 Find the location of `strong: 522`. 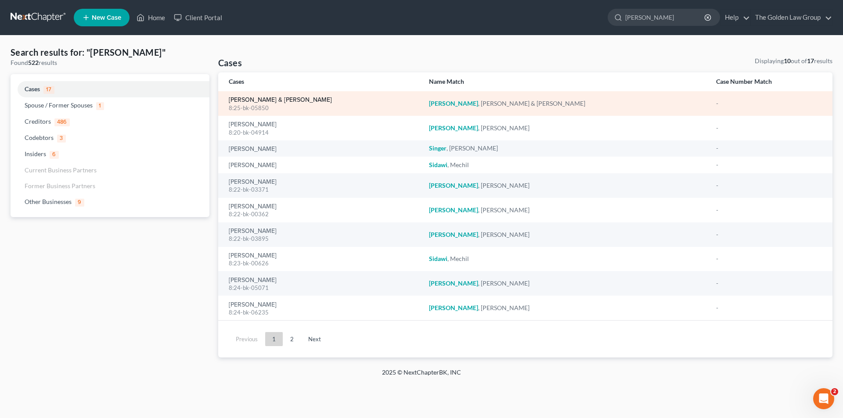

strong: 522 is located at coordinates (33, 62).